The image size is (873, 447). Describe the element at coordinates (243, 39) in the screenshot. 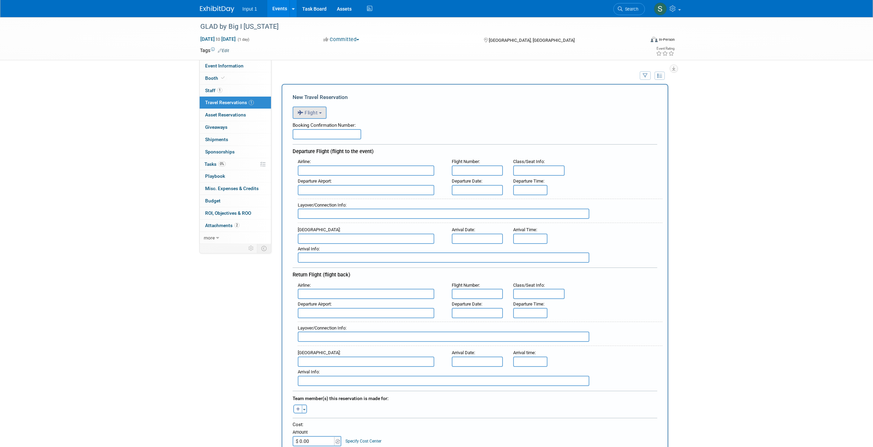

I see `span: (1 day)` at that location.